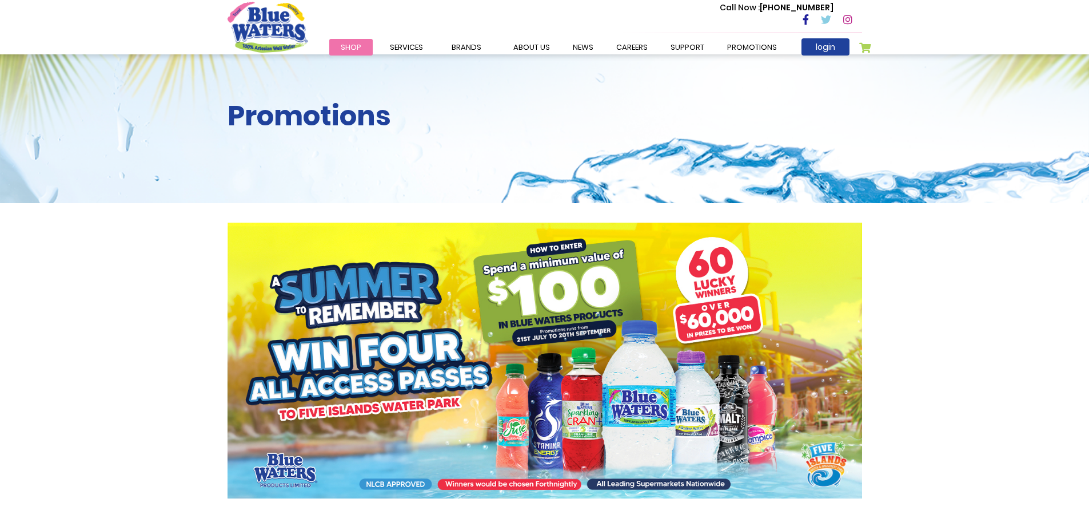 Image resolution: width=1089 pixels, height=526 pixels. I want to click on a: about us, so click(532, 47).